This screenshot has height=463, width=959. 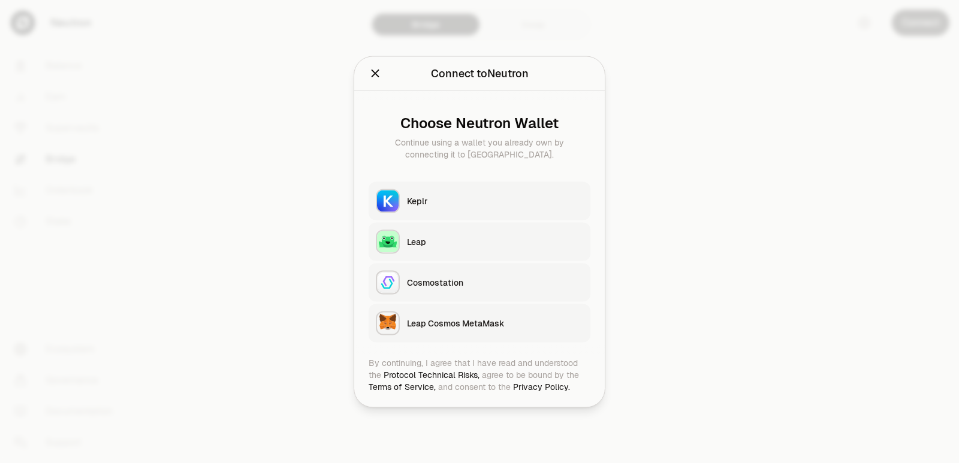 What do you see at coordinates (479, 123) in the screenshot?
I see `div: Choose Neutron Wallet` at bounding box center [479, 123].